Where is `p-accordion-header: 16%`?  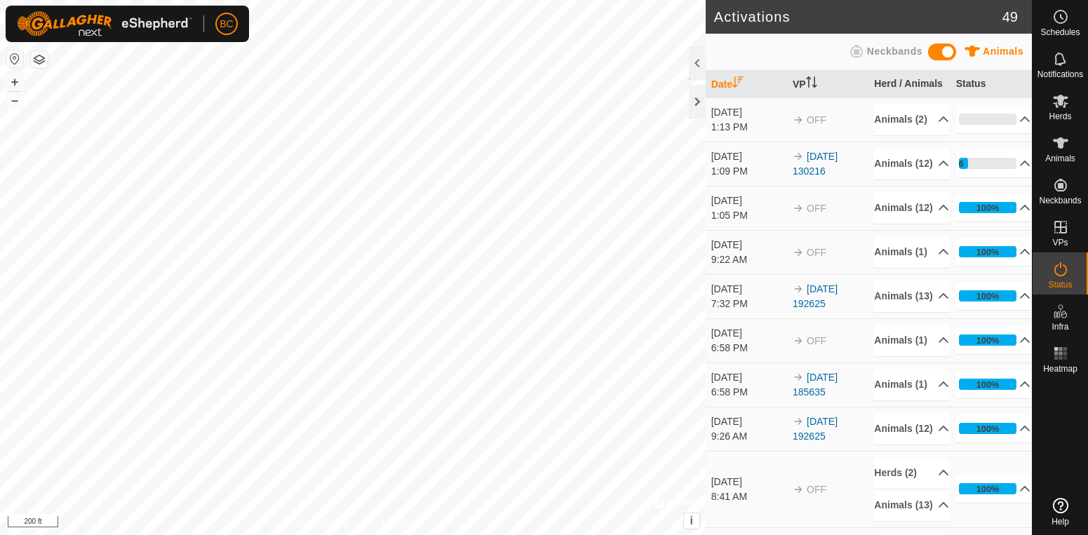 p-accordion-header: 16% is located at coordinates (993, 163).